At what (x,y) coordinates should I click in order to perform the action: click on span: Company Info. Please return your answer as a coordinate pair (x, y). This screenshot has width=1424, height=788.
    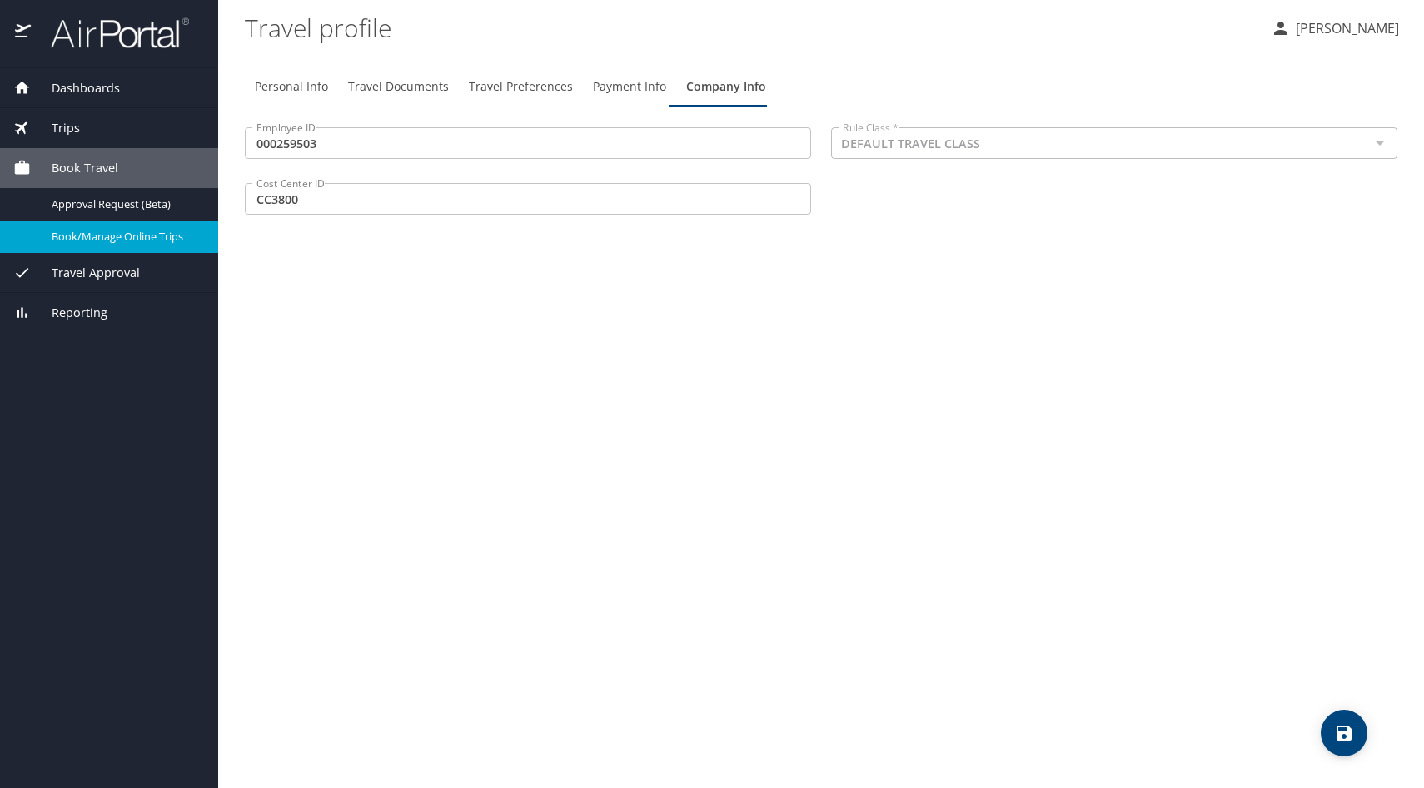
    Looking at the image, I should click on (726, 87).